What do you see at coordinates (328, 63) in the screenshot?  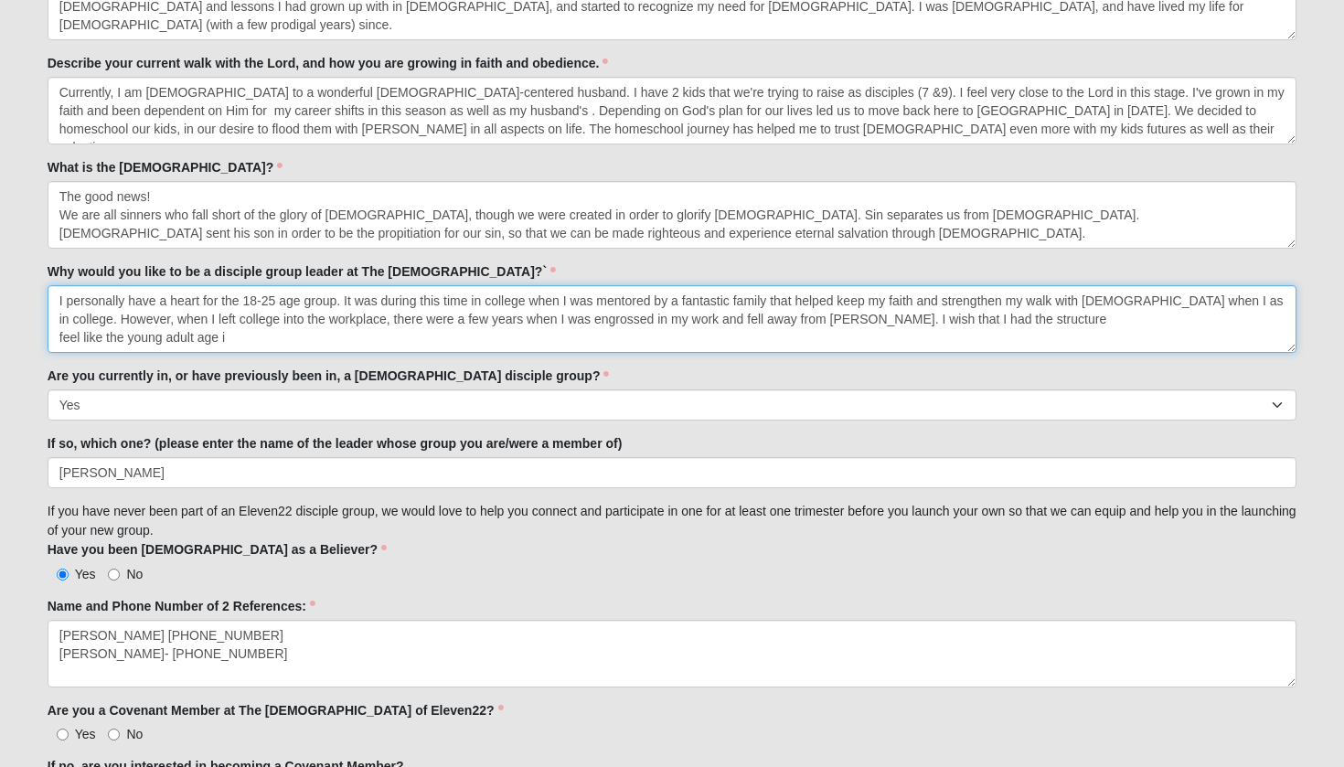 I see `label: Describe your current walk with the Lord, and how you are growing in faith and obedience.` at bounding box center [328, 63].